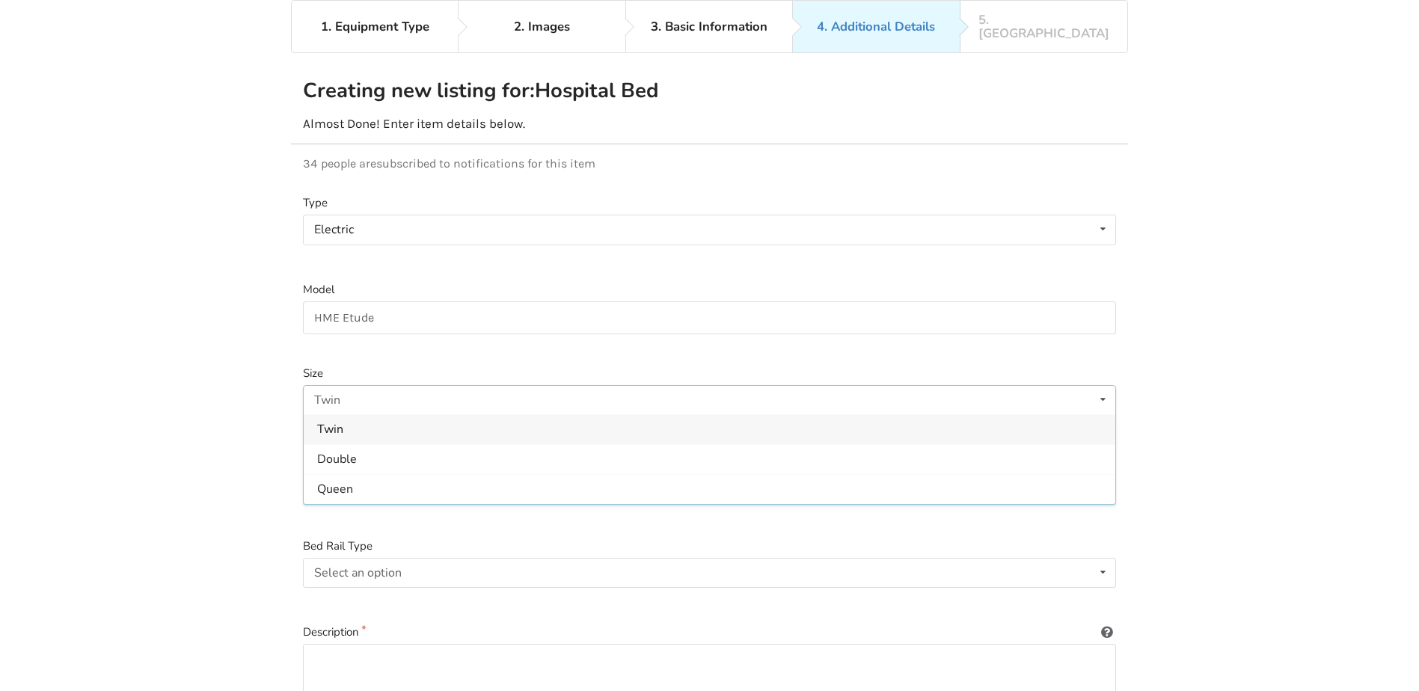 This screenshot has height=691, width=1419. I want to click on div: Select an option, so click(358, 573).